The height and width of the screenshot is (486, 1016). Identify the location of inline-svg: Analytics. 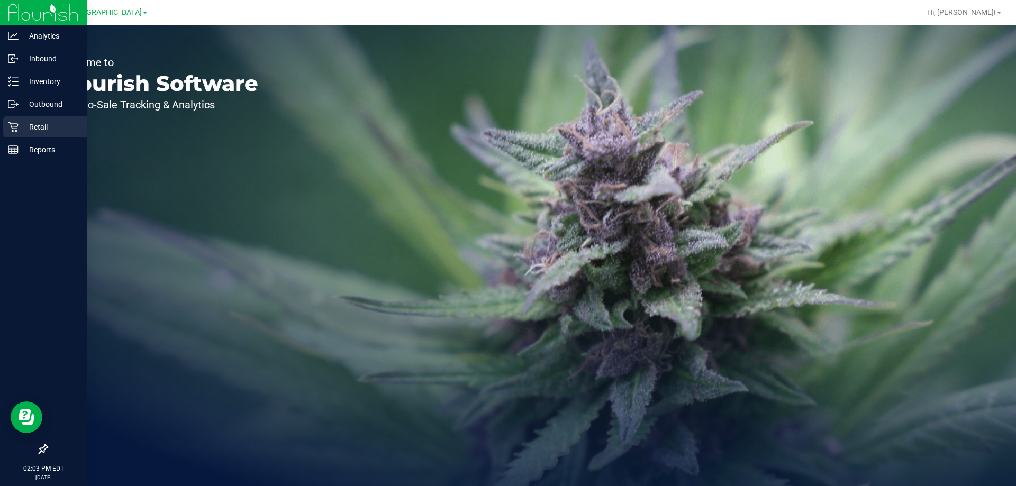
(13, 36).